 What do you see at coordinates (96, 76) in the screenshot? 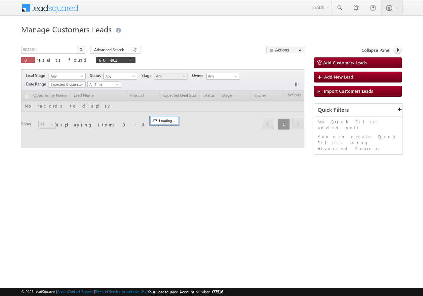
I see `span: Status` at bounding box center [96, 76].